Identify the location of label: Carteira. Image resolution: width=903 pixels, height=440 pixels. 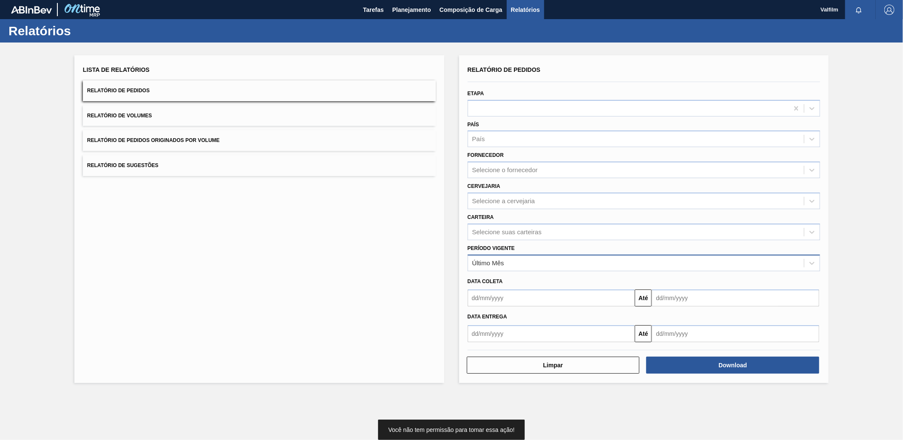
(481, 217).